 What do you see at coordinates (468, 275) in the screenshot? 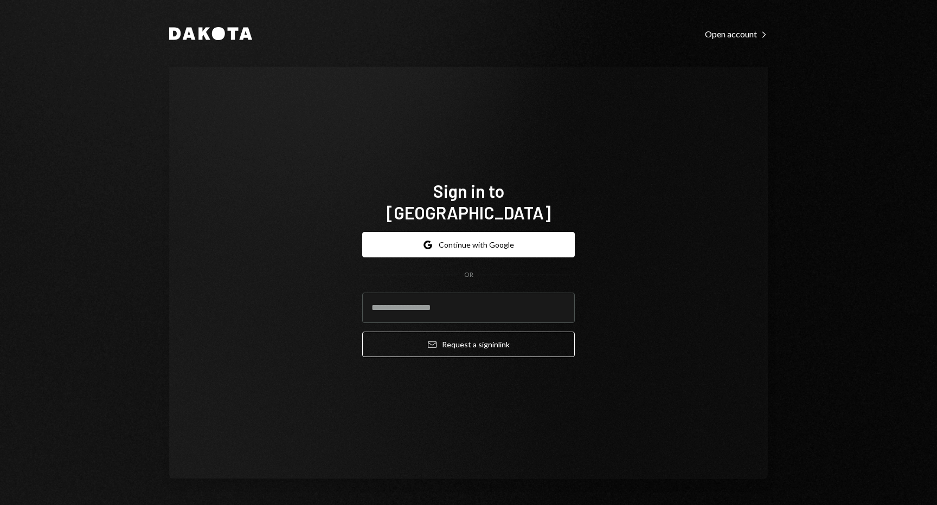
I see `div: OR` at bounding box center [468, 275].